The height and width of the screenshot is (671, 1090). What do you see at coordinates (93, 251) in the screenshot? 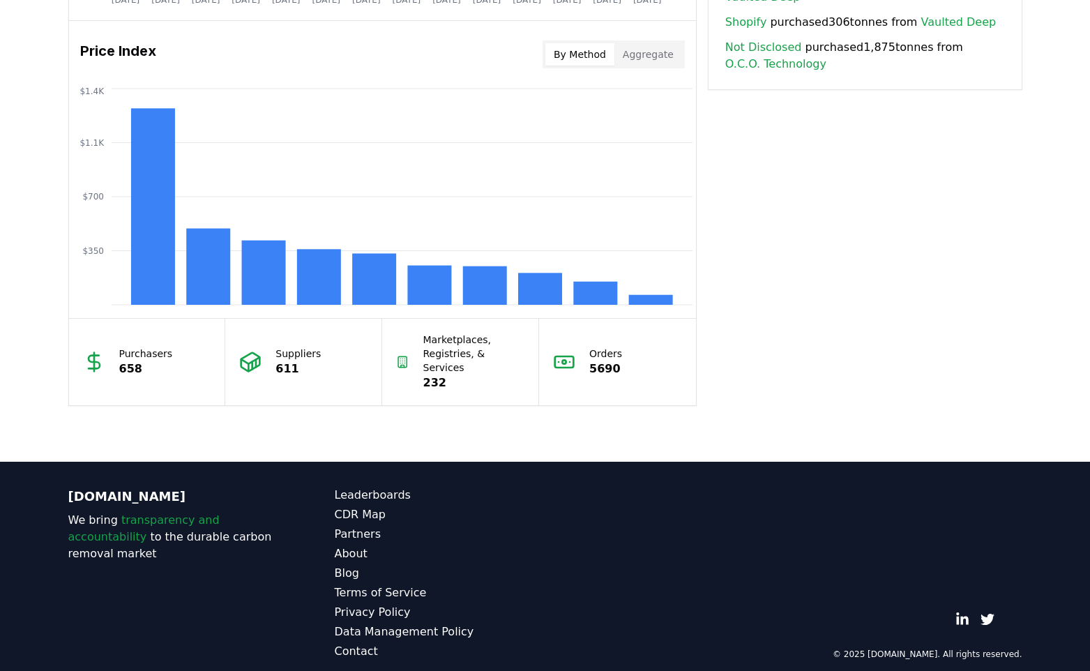
I see `tspan: $350` at bounding box center [93, 251].